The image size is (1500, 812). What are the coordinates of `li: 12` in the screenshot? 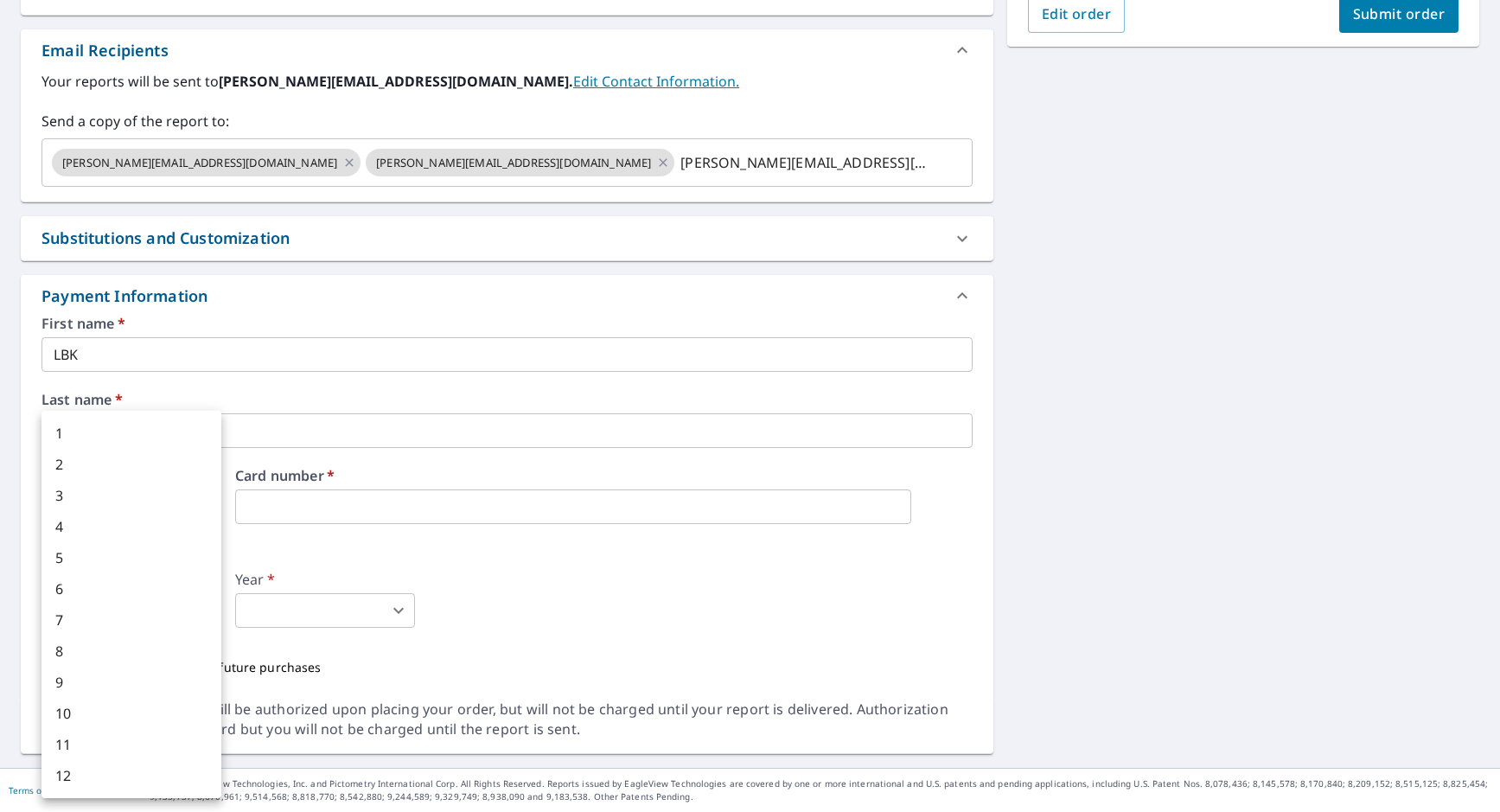 It's located at (131, 775).